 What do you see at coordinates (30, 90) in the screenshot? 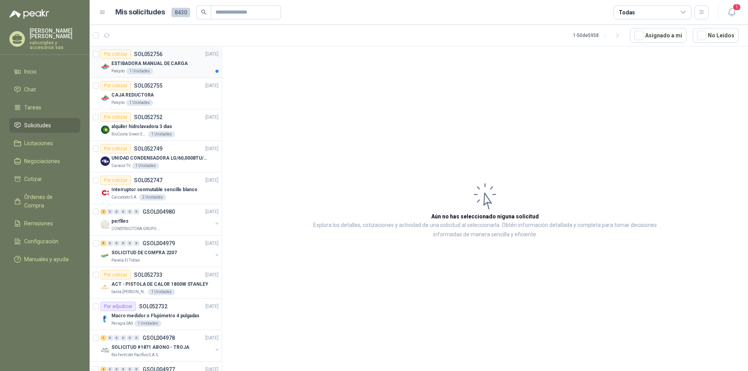
I see `span: Chat` at bounding box center [30, 90].